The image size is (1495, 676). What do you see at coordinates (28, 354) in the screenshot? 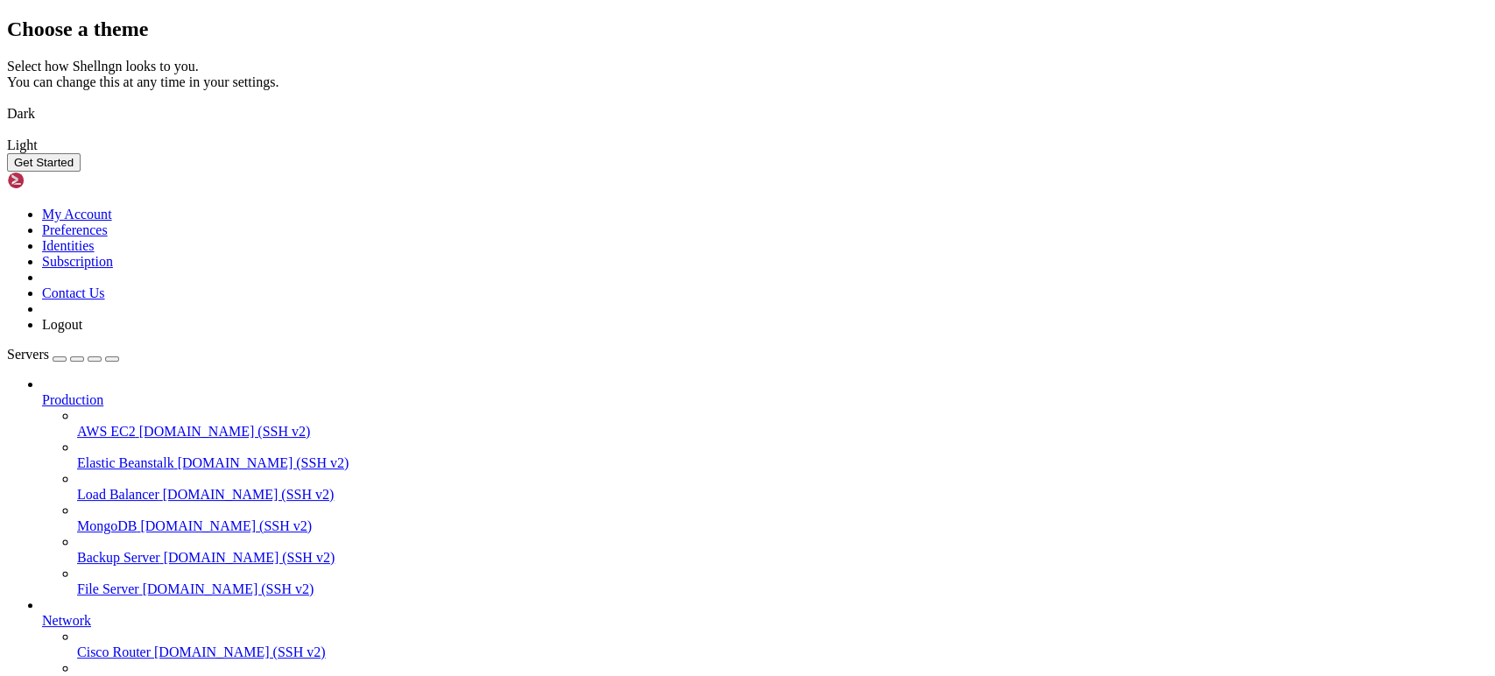
I see `span: Servers` at bounding box center [28, 354].